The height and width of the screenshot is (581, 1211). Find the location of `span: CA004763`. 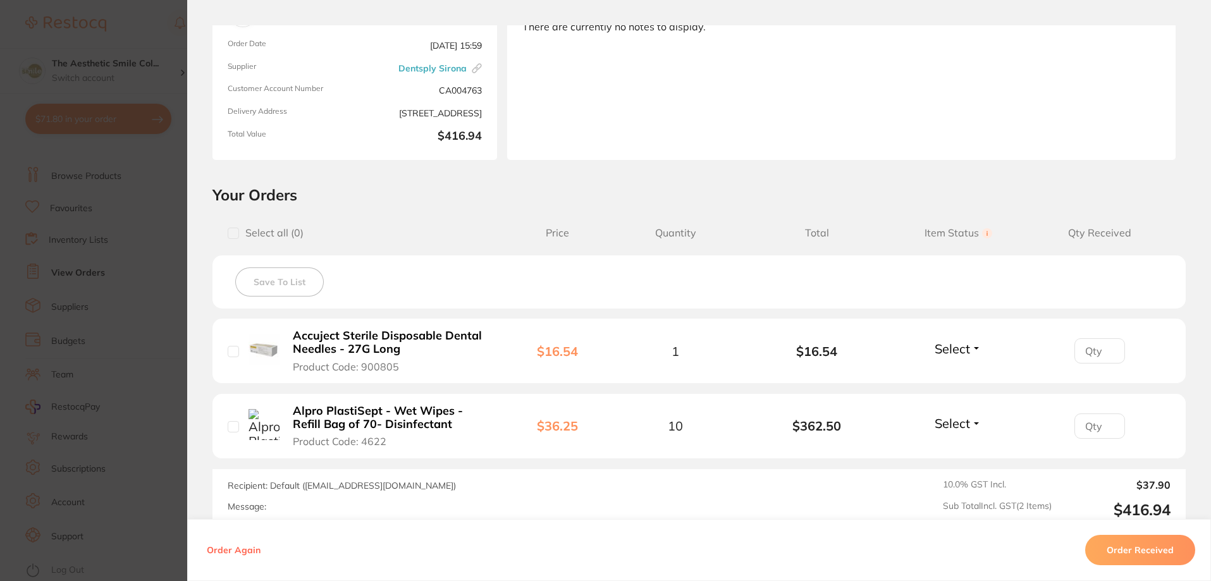

span: CA004763 is located at coordinates (421, 90).